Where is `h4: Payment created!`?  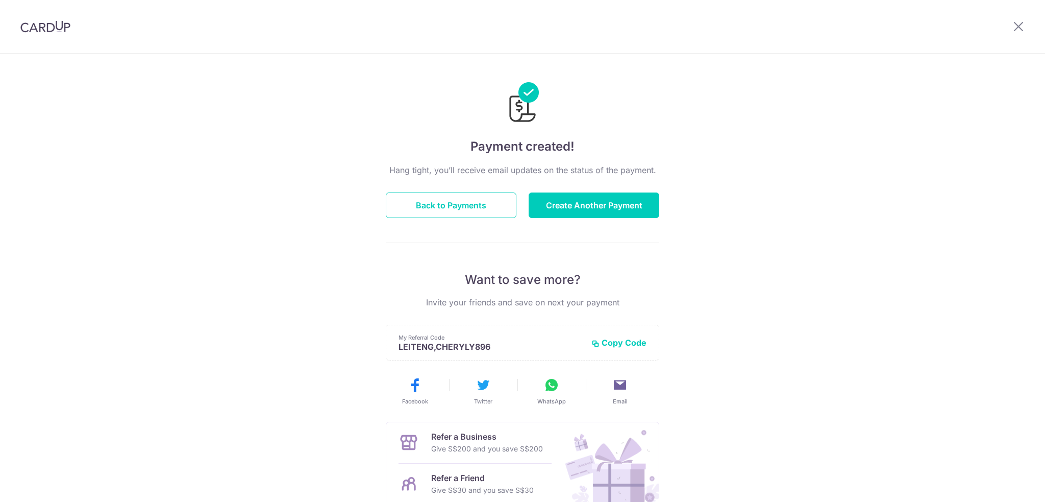
h4: Payment created! is located at coordinates (523, 146).